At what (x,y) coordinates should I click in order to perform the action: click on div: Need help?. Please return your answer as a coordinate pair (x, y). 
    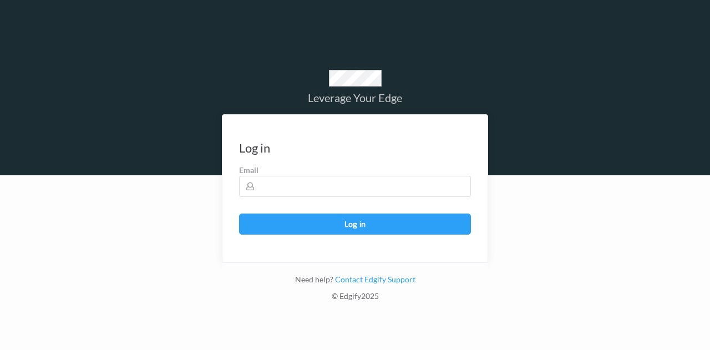
    Looking at the image, I should click on (355, 282).